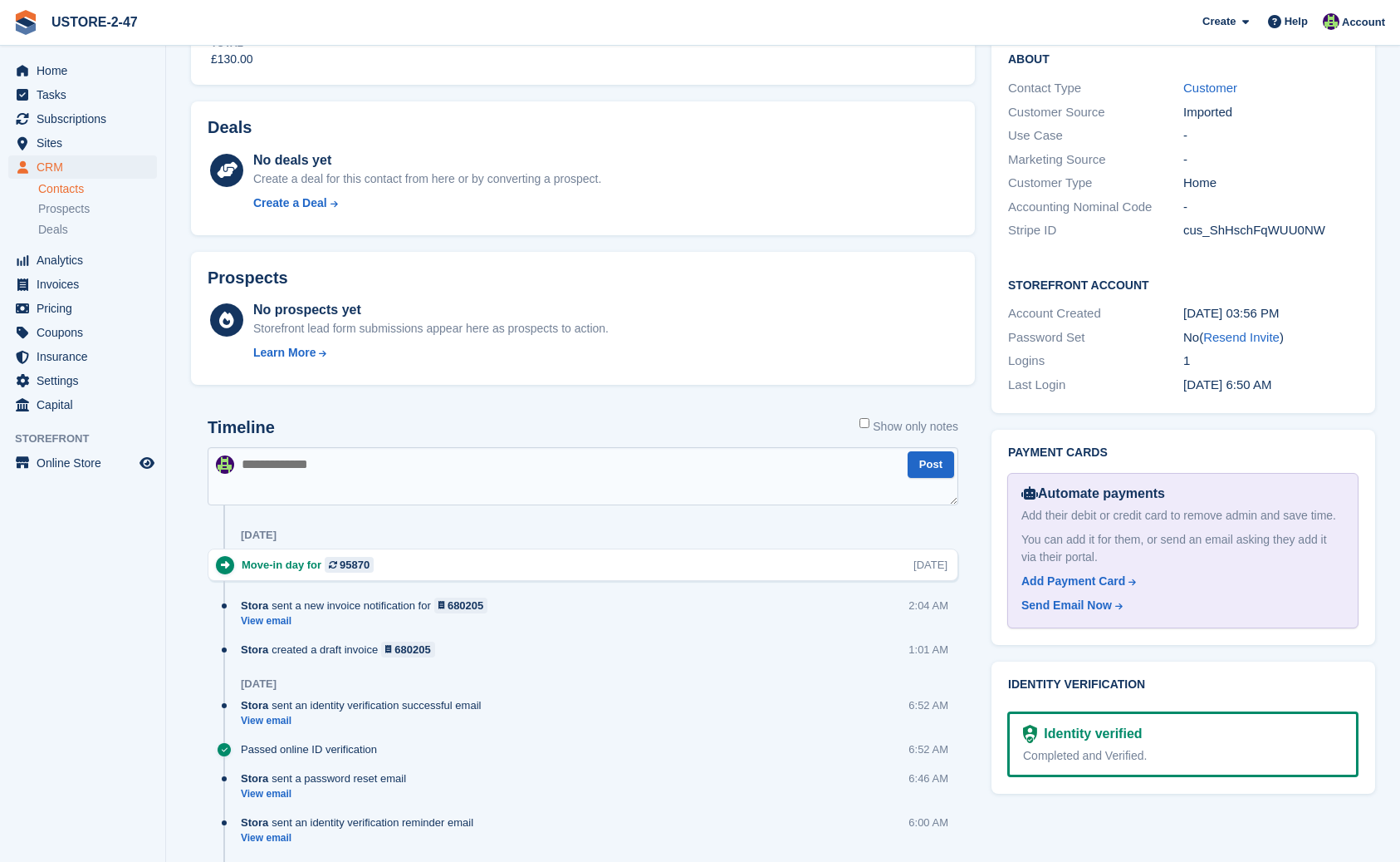 Image resolution: width=1400 pixels, height=862 pixels. Describe the element at coordinates (86, 260) in the screenshot. I see `span: Analytics` at that location.